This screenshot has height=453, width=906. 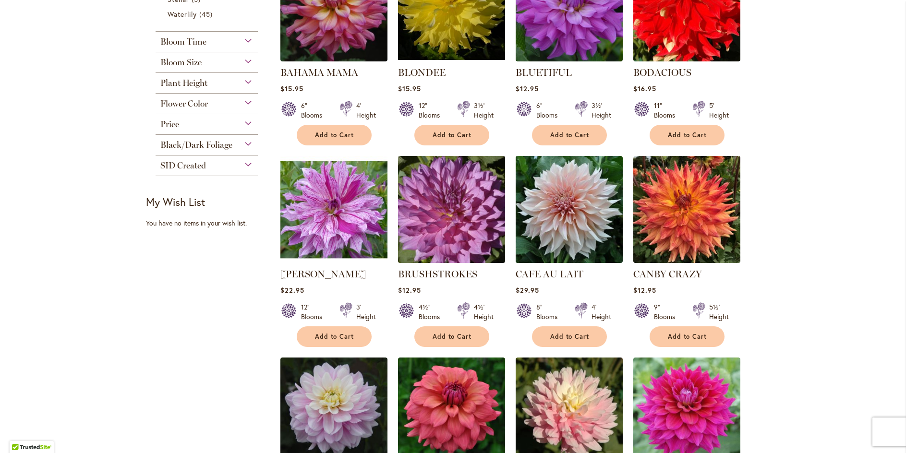 What do you see at coordinates (549, 274) in the screenshot?
I see `a: CAFE AU LAIT` at bounding box center [549, 274].